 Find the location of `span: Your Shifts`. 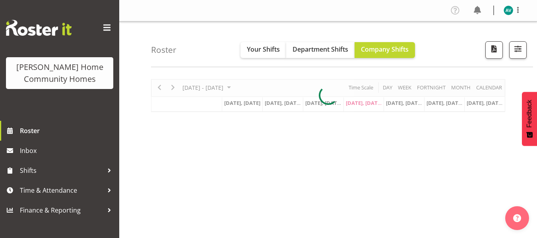

span: Your Shifts is located at coordinates (263, 49).